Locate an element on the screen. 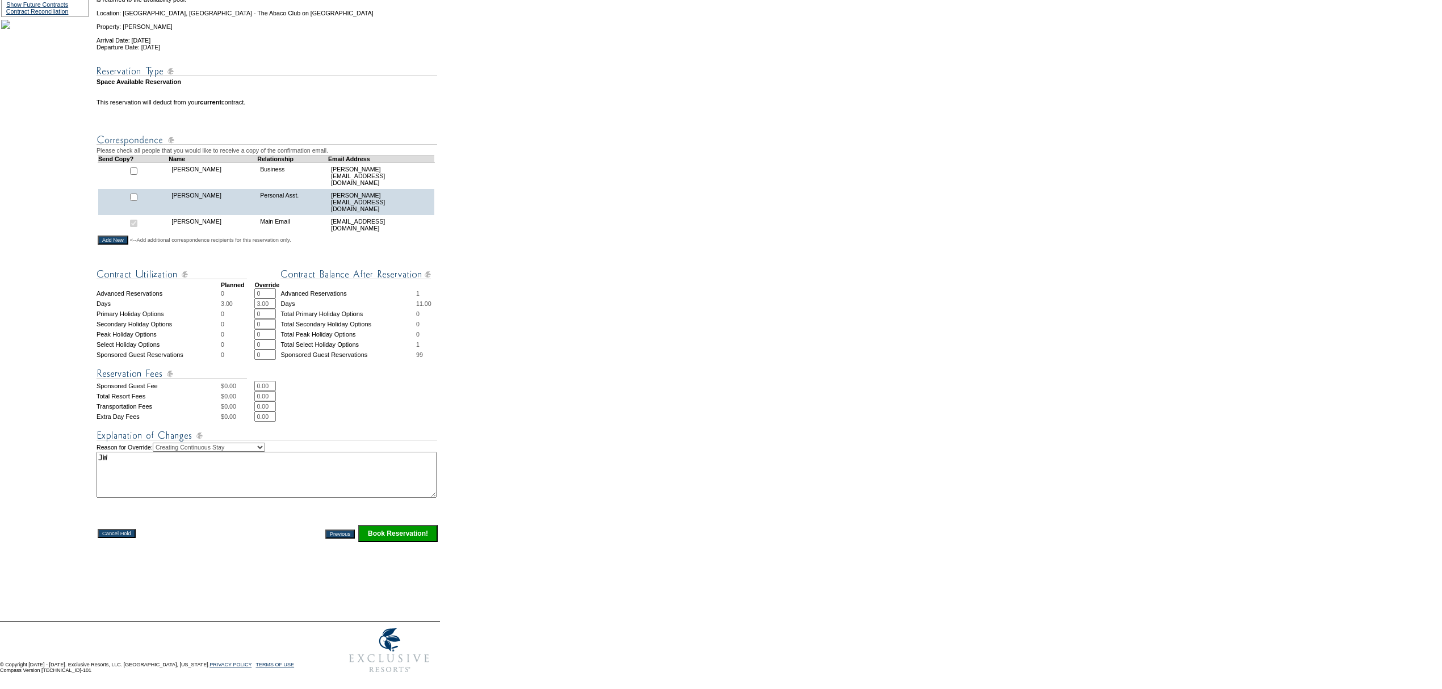 The width and height of the screenshot is (1442, 689). img: Reservation Fees is located at coordinates (172, 374).